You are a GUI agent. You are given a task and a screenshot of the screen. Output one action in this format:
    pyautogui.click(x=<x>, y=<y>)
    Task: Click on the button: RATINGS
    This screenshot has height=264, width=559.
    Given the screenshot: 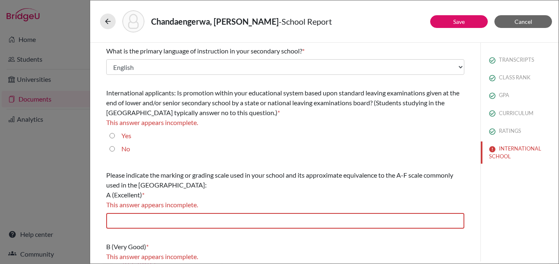 What is the action you would take?
    pyautogui.click(x=520, y=131)
    